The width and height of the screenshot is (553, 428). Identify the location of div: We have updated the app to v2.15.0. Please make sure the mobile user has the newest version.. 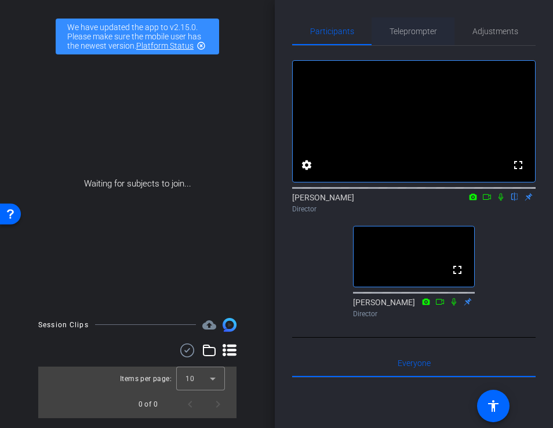
(137, 37).